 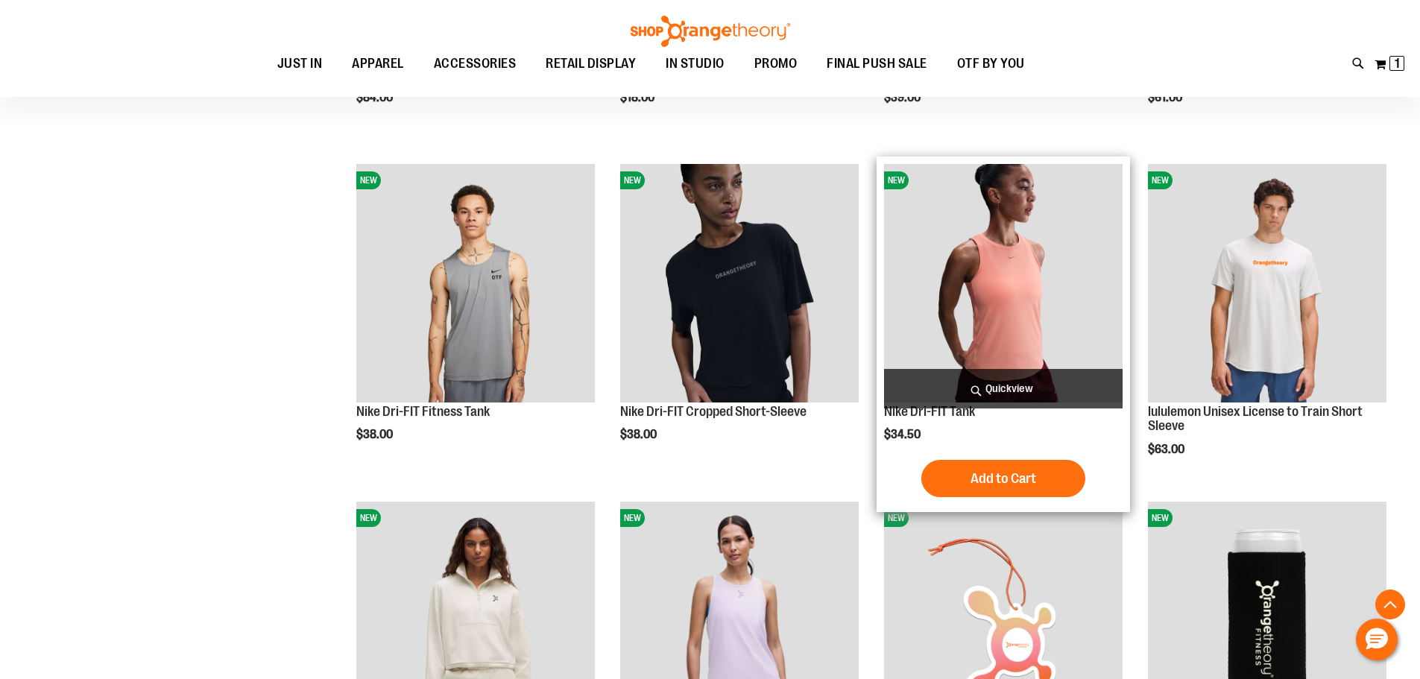 I want to click on img: Nike Dri-FIT Cropped Short-Sleeve, so click(x=739, y=283).